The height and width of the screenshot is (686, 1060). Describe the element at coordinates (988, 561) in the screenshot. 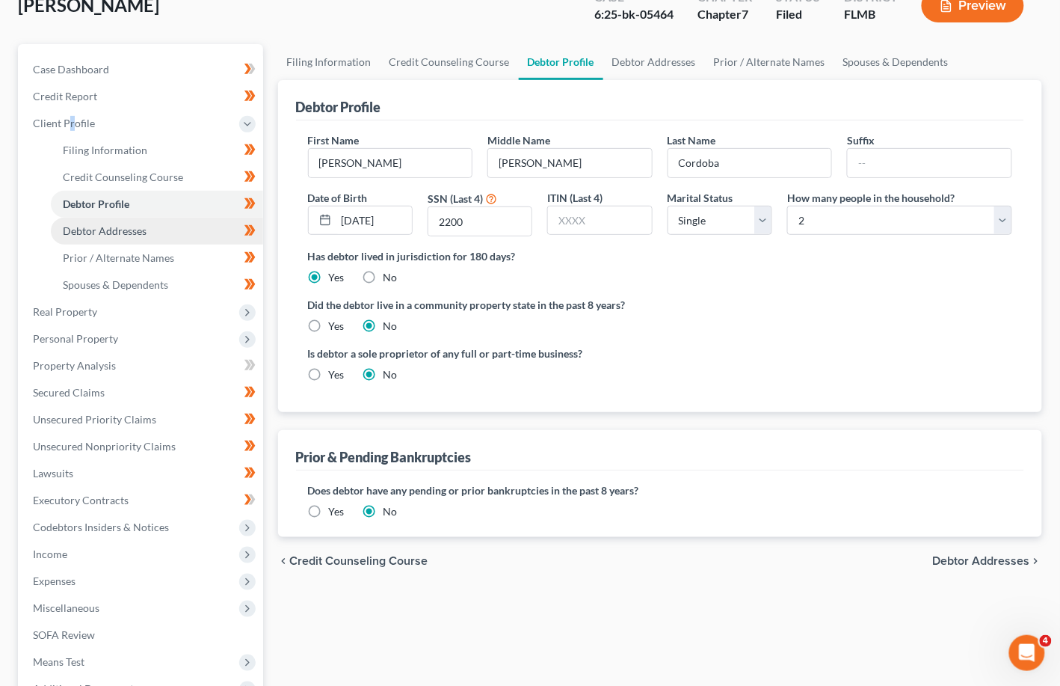

I see `button: Debtor Addresses chevron_right` at that location.